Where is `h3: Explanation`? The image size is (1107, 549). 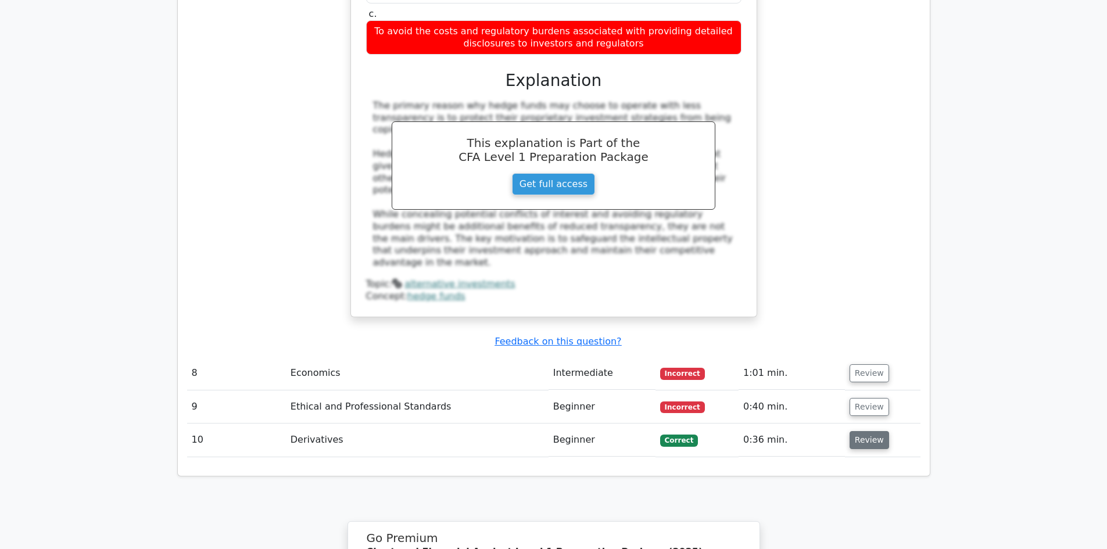
h3: Explanation is located at coordinates (554, 81).